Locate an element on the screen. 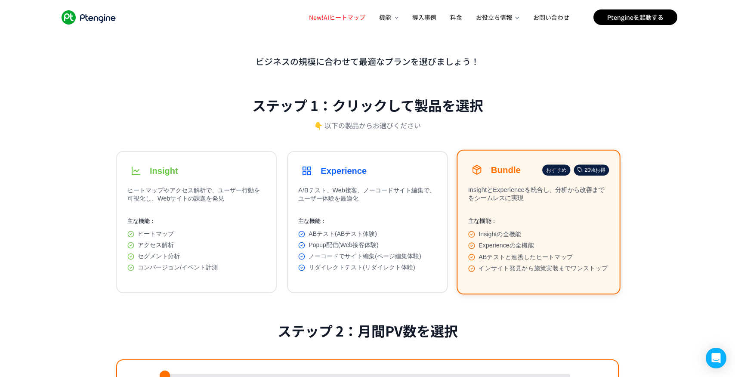  span: Popup配信(Web接客体験) is located at coordinates (343, 245).